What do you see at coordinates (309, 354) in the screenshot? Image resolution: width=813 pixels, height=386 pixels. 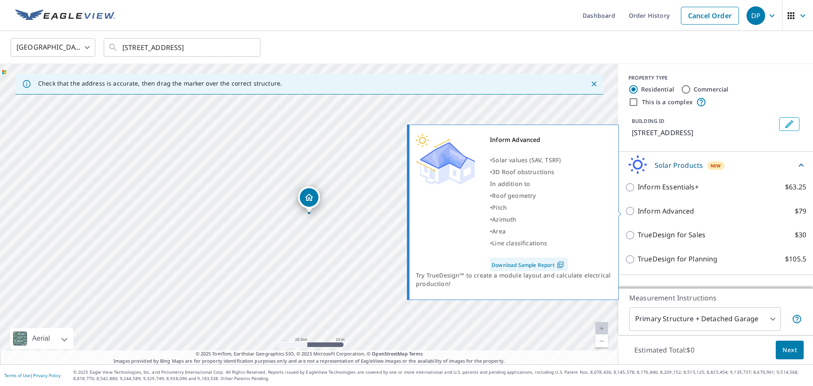 I see `span: © 2025 TomTom, Earthstar Geographics SIO, © 2025 Microsoft Corporation, ©` at bounding box center [309, 354].